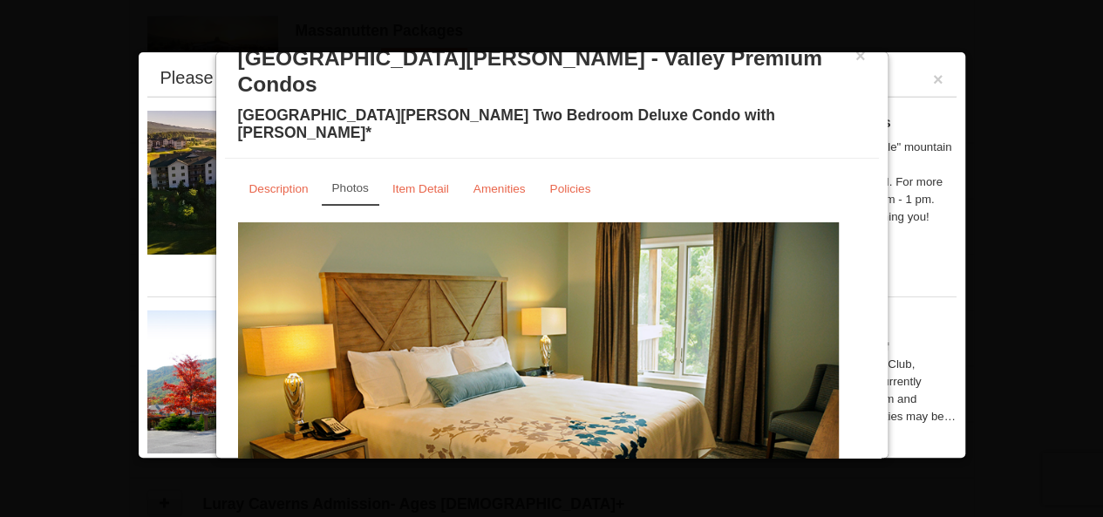 This screenshot has width=1103, height=517. I want to click on a: Amenities, so click(500, 188).